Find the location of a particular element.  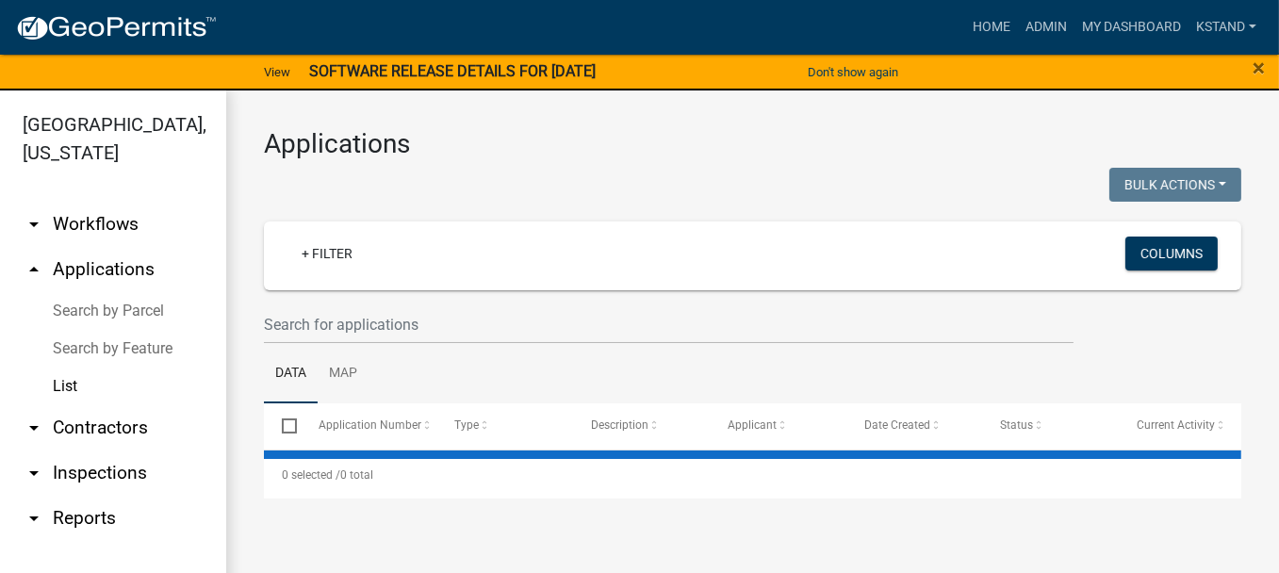

datatable-header-cell: Current Activity is located at coordinates (1187, 426).